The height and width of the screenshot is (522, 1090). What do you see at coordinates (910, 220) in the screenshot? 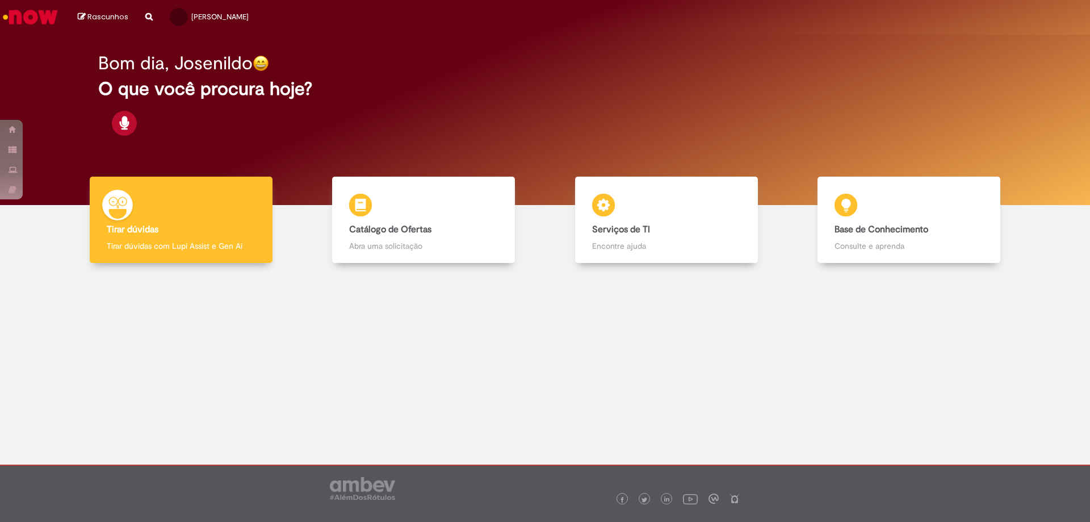
I see `a: Base de Conhecimento Consulte e aprenda` at bounding box center [910, 220].